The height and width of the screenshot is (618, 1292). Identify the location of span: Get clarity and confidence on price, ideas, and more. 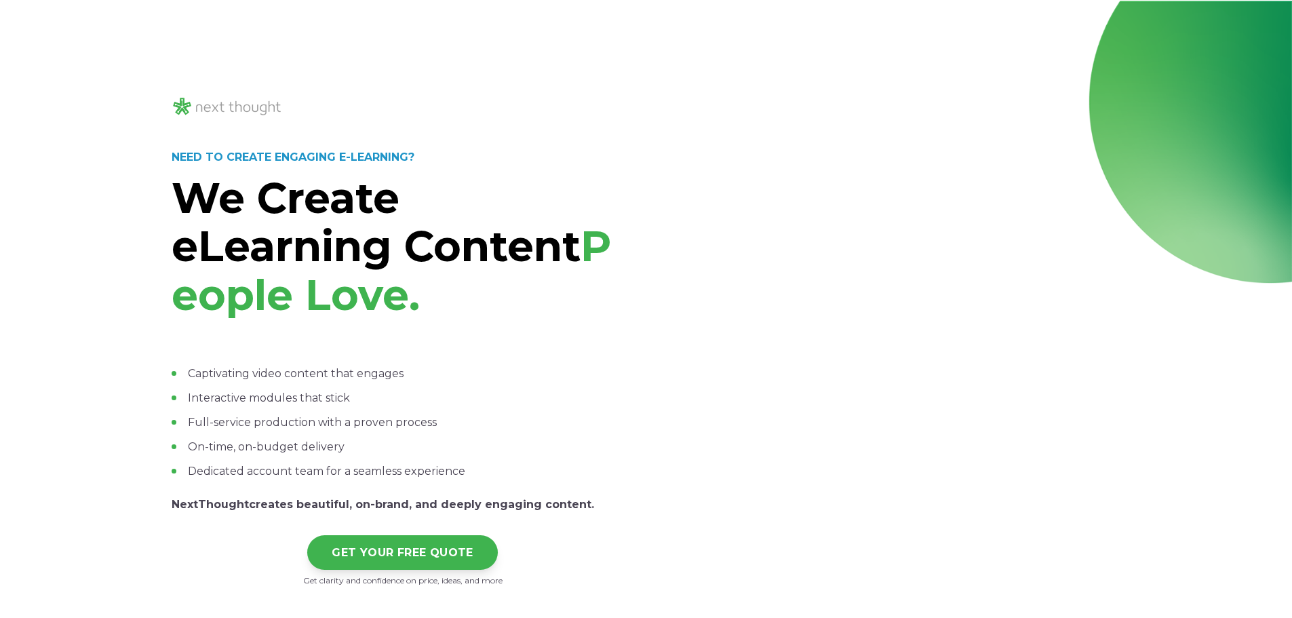
(403, 580).